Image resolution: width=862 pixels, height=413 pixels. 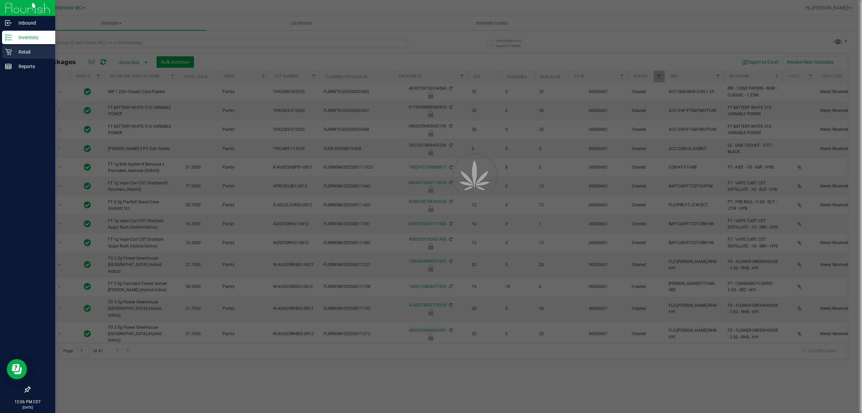 I want to click on p: Retail, so click(x=32, y=52).